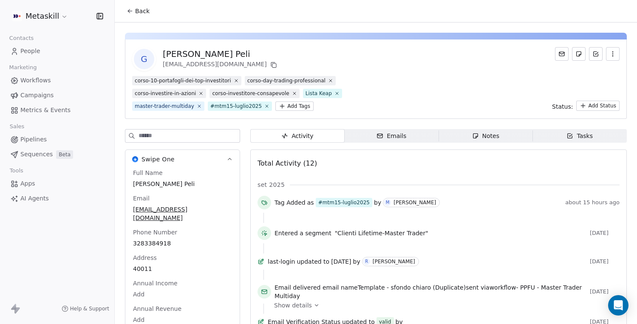  Describe the element at coordinates (183, 81) in the screenshot. I see `div: corso-10-portafogli-dei-top-investitori` at that location.